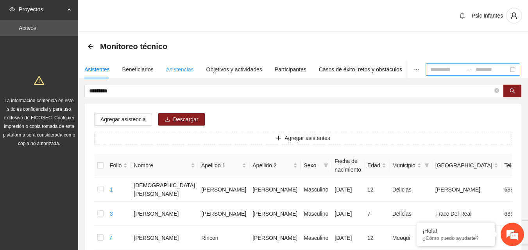 This screenshot has width=528, height=250. I want to click on span: Agregar asistentes, so click(307, 138).